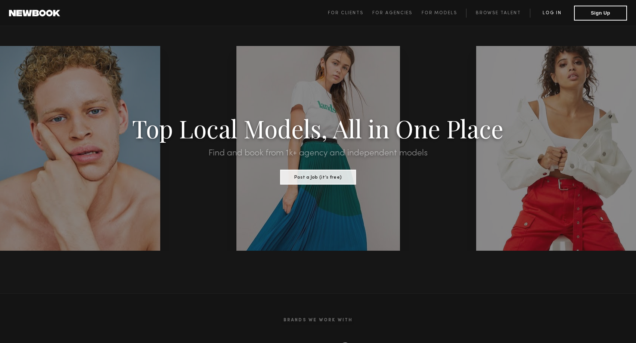 The width and height of the screenshot is (636, 343). Describe the element at coordinates (318, 153) in the screenshot. I see `h2: Find and book from 1k+ agency and independent models` at that location.